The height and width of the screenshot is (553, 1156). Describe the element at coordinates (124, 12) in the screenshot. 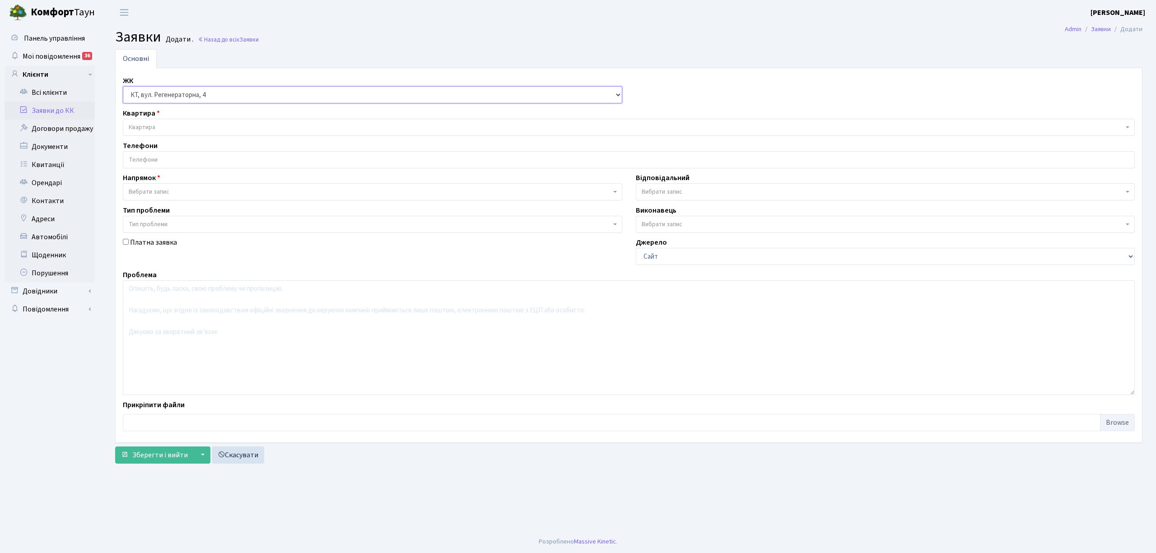

I see `button: Переключити навігацію` at that location.